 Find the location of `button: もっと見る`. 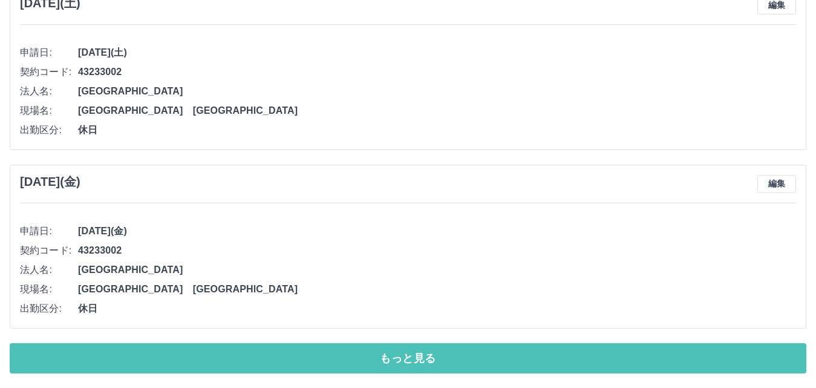

button: もっと見る is located at coordinates (408, 358).